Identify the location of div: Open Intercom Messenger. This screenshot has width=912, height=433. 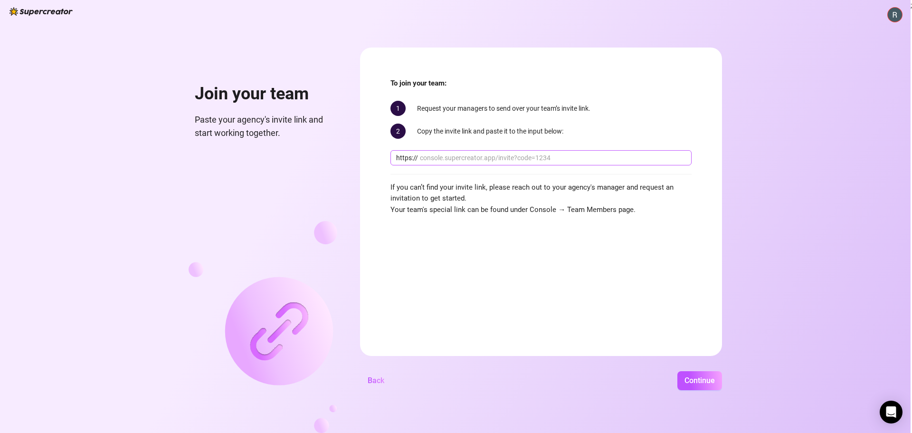
(891, 412).